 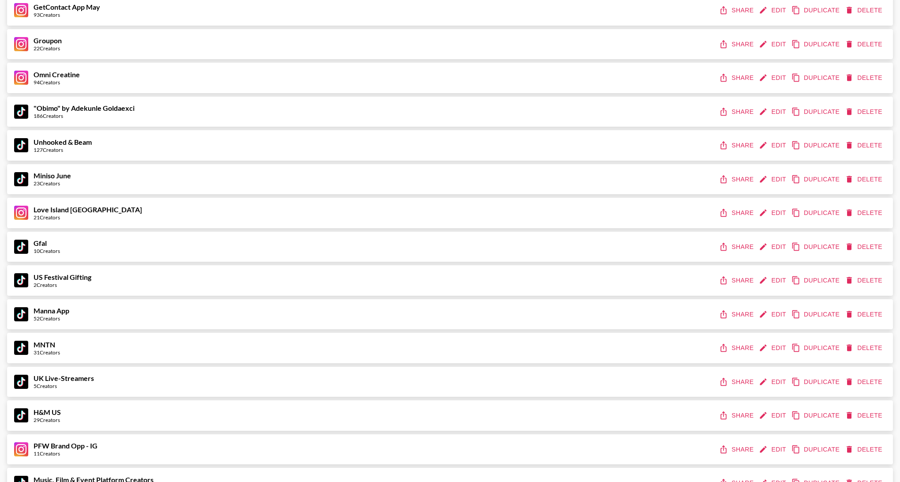 I want to click on div: 94 Creators, so click(x=56, y=82).